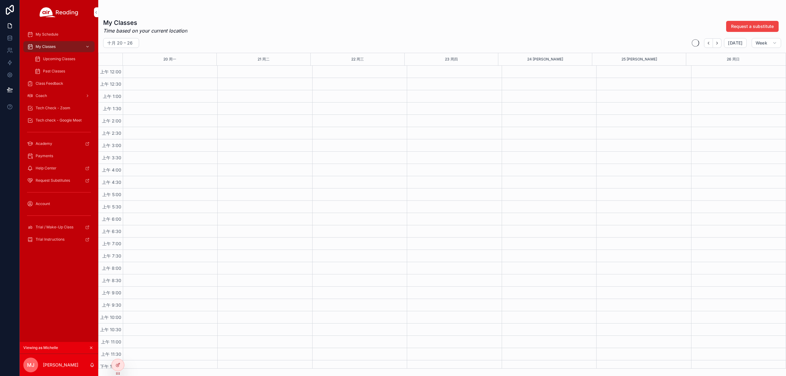 The image size is (786, 376). What do you see at coordinates (709, 43) in the screenshot?
I see `button: Back` at bounding box center [709, 43].